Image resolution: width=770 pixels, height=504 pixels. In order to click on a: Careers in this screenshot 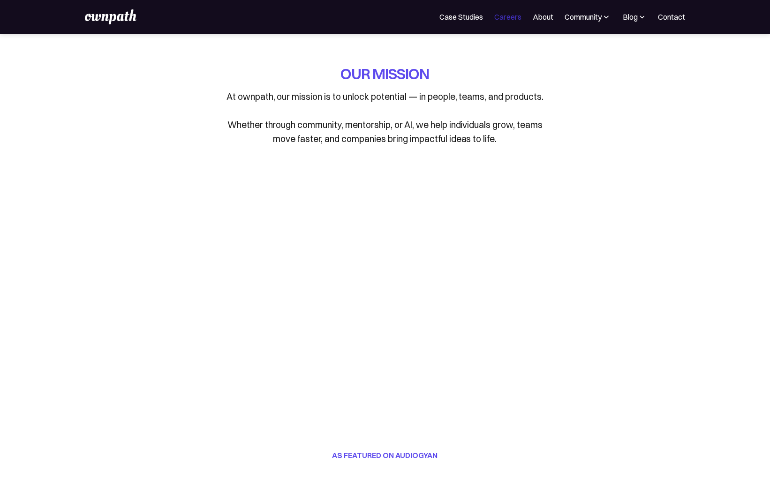, I will do `click(508, 17)`.